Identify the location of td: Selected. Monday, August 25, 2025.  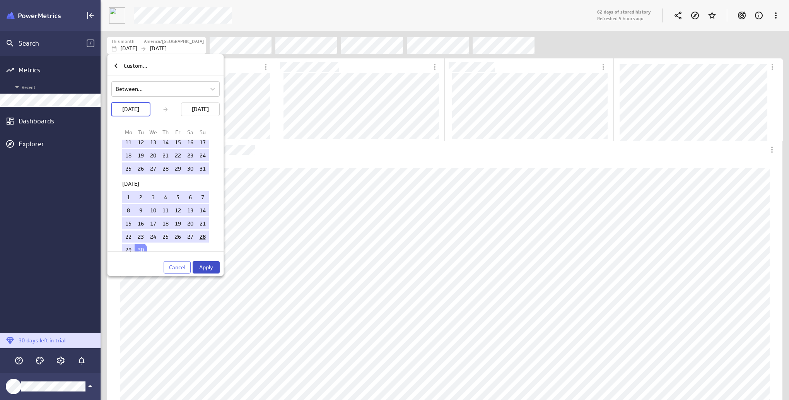
(128, 168).